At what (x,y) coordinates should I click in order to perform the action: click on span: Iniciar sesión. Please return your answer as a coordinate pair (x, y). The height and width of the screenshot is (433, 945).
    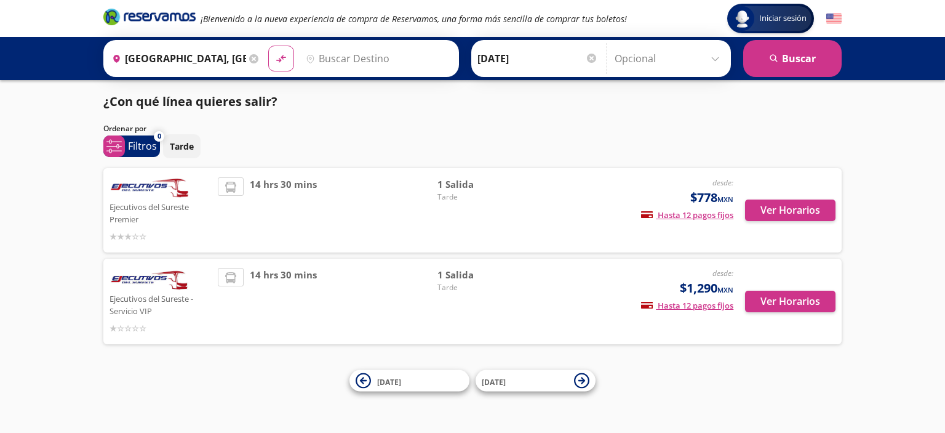
    Looking at the image, I should click on (783, 18).